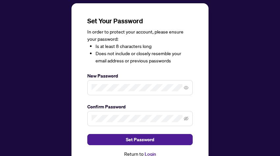 The image size is (280, 156). I want to click on li: Is at least 8 characters long, so click(144, 46).